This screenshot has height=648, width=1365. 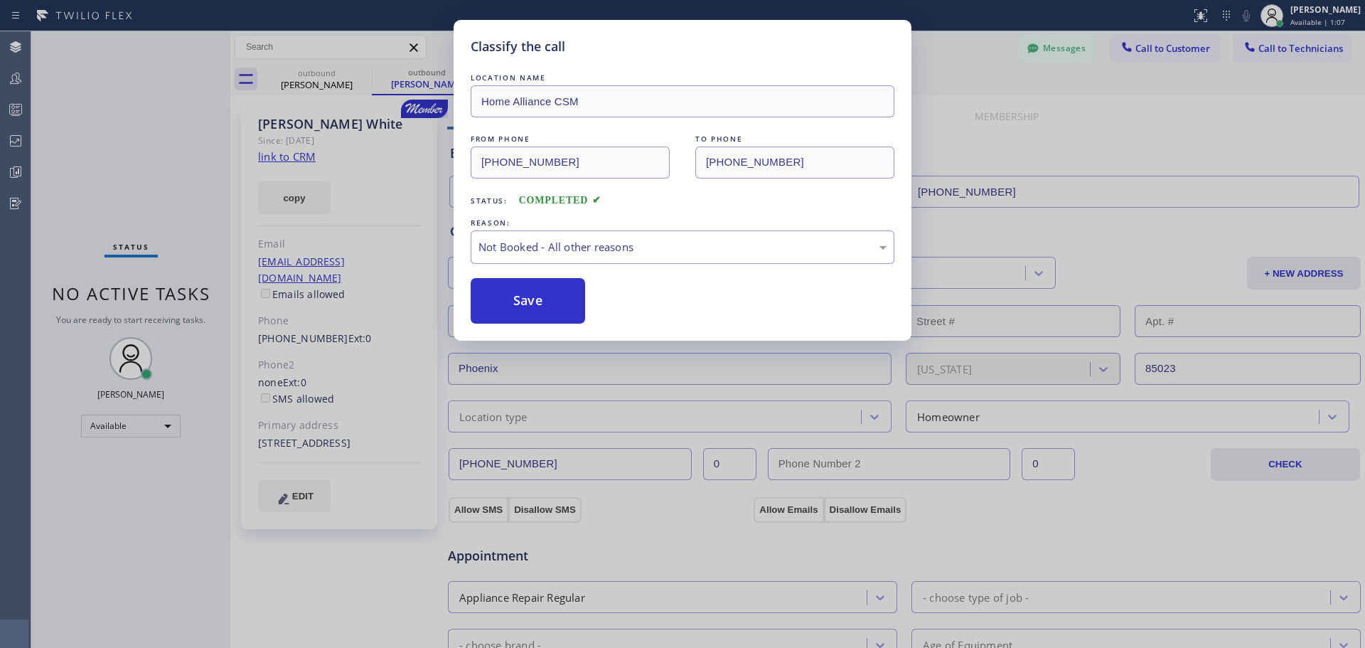 I want to click on div: TO PHONE, so click(x=795, y=139).